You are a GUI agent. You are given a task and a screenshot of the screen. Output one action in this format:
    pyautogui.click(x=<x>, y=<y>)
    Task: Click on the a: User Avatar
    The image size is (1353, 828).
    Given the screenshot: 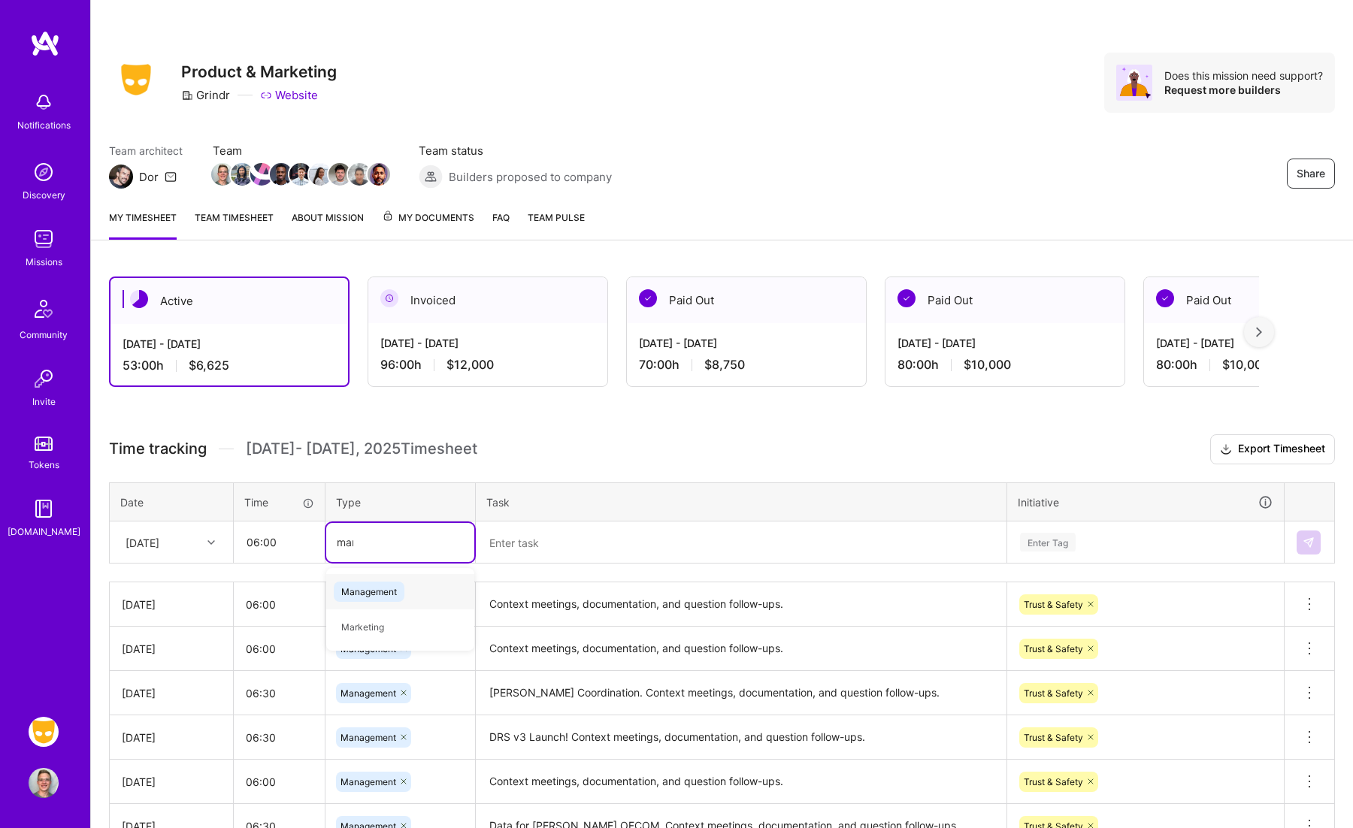 What is the action you would take?
    pyautogui.click(x=44, y=783)
    